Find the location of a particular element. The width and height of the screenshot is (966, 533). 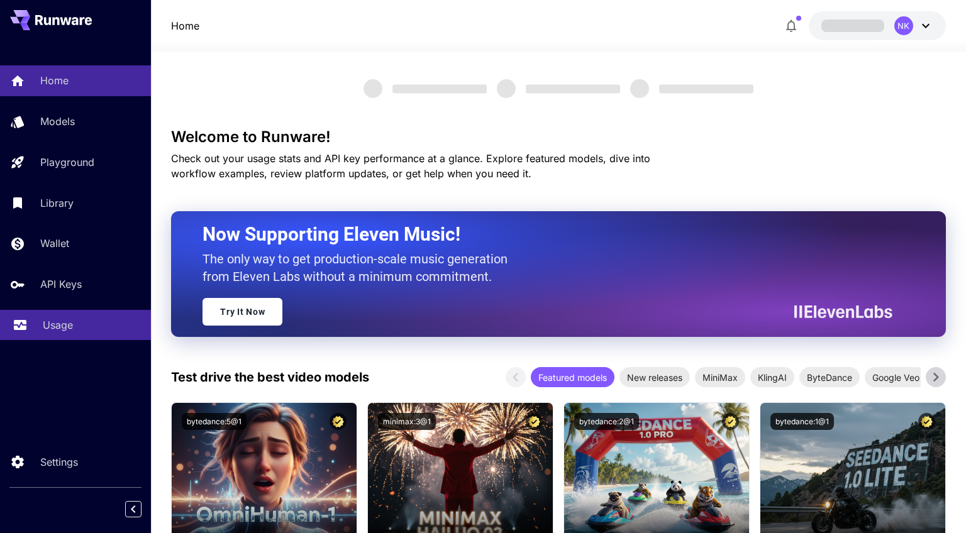

button: bytedance:5@1 is located at coordinates (214, 421).